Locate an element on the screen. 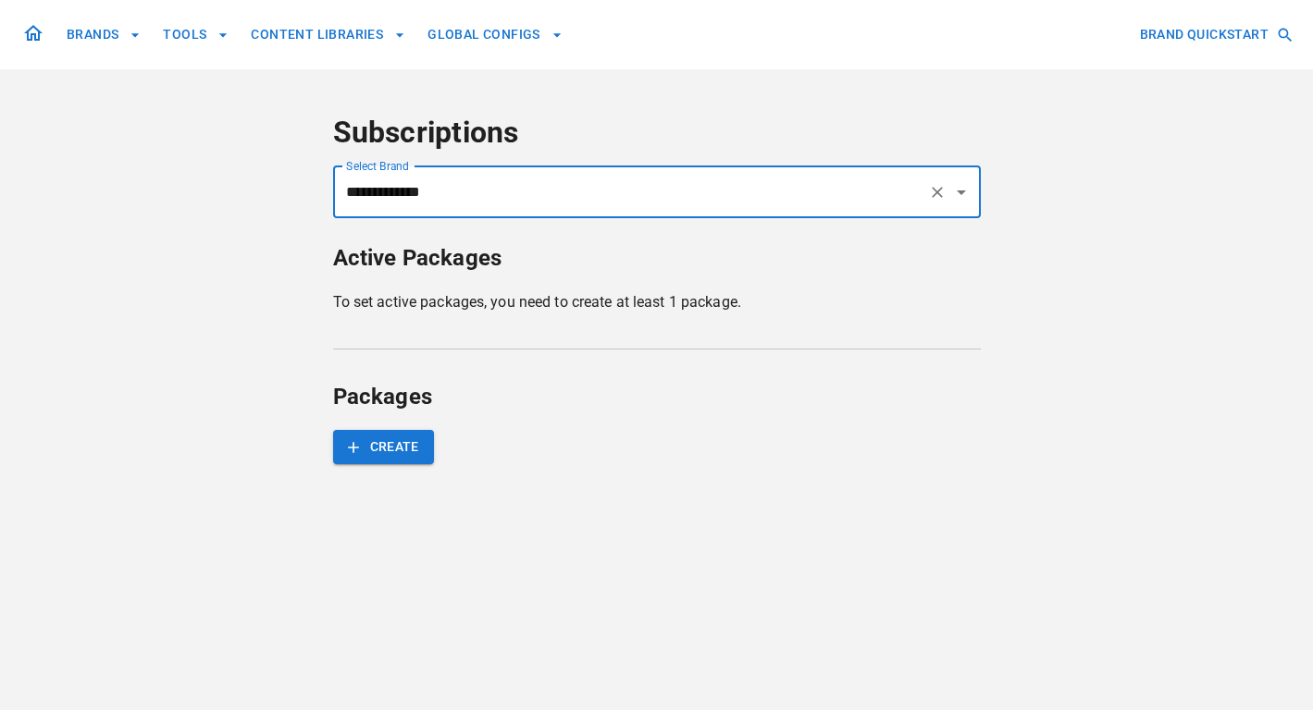 Image resolution: width=1313 pixels, height=710 pixels. button: BRAND QUICKSTART is located at coordinates (1215, 34).